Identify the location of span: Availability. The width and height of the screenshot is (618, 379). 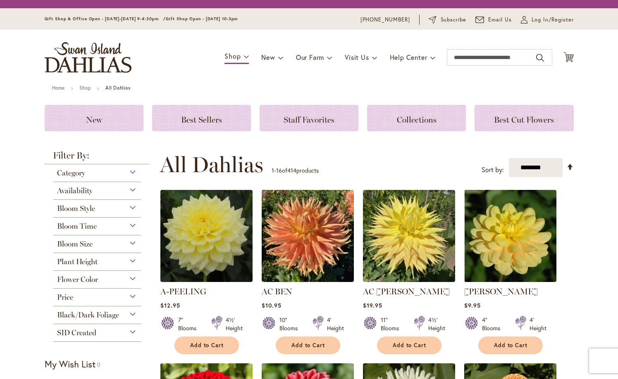
(75, 191).